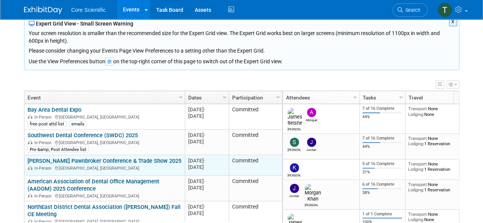 Image resolution: width=483 pixels, height=223 pixels. I want to click on div: 38%, so click(382, 193).